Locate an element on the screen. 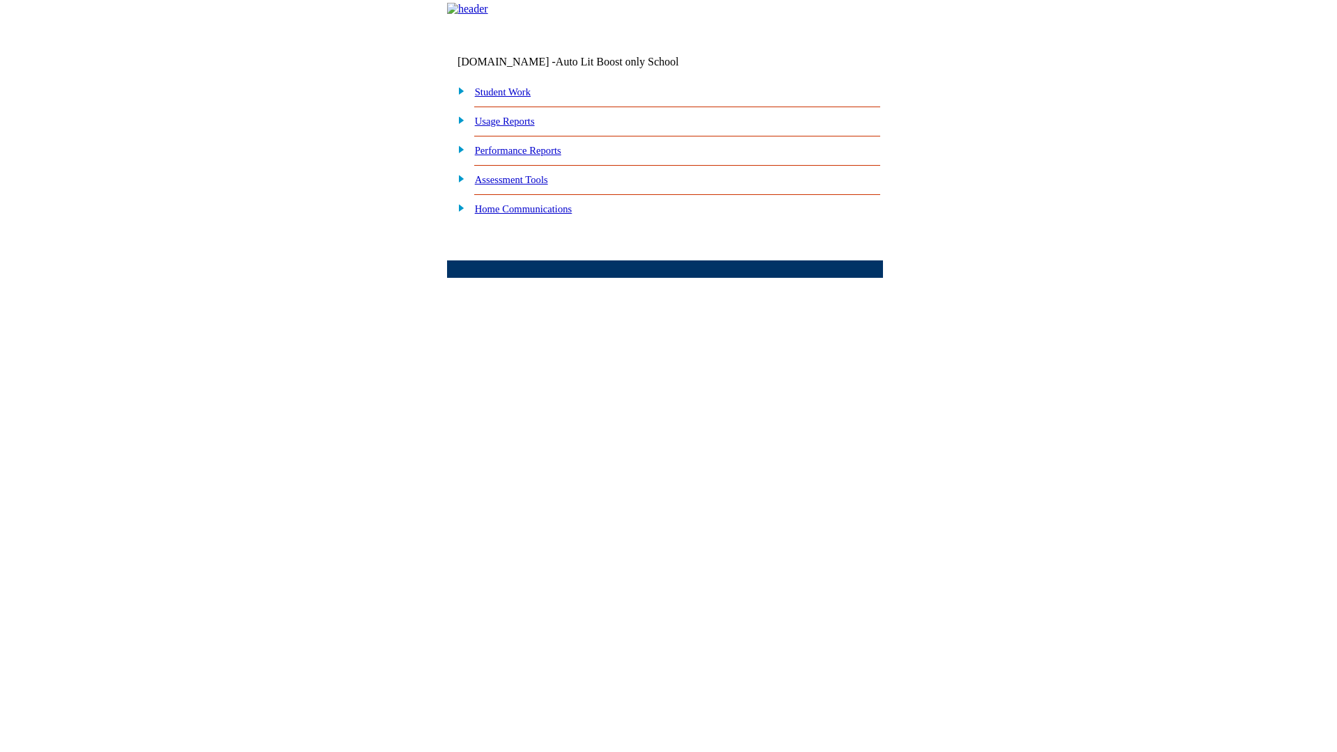 The height and width of the screenshot is (752, 1337). img: header is located at coordinates (467, 9).